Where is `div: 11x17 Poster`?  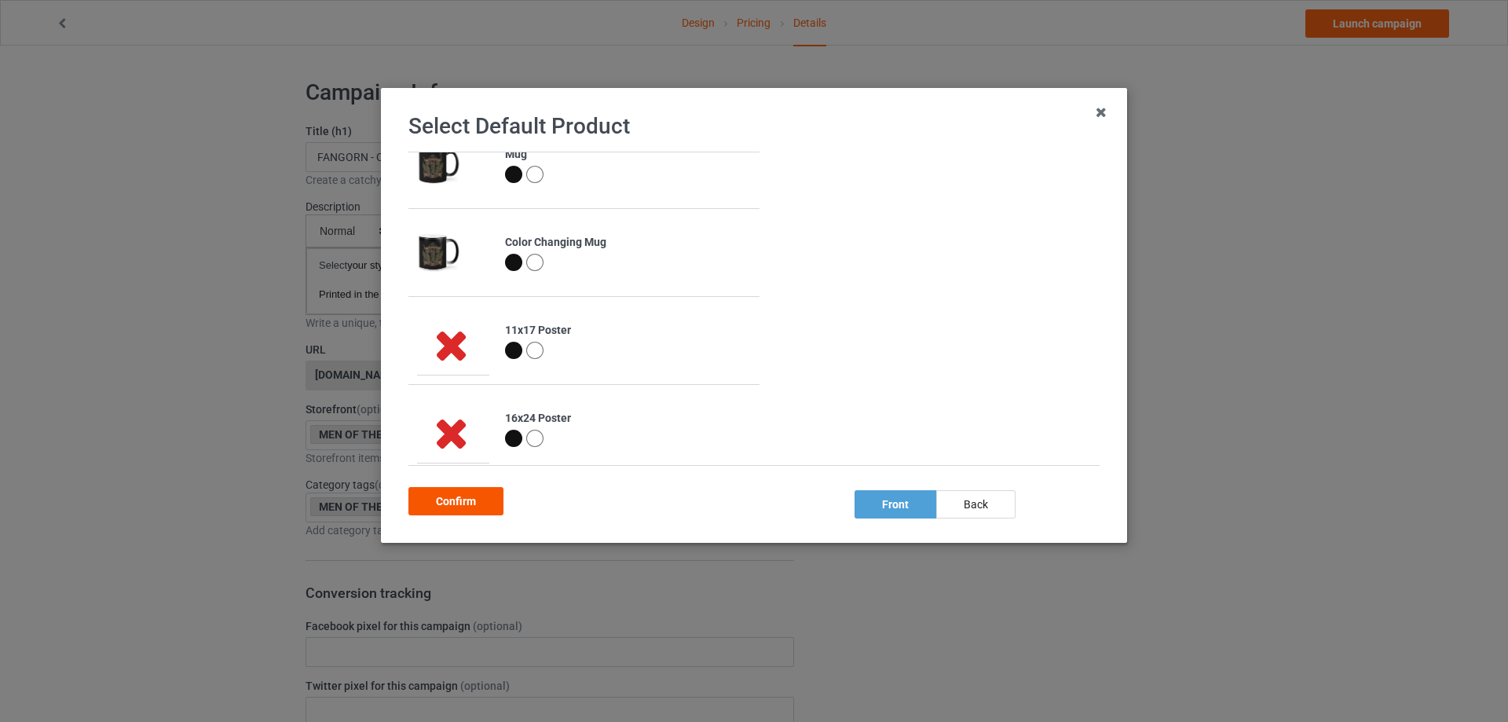
div: 11x17 Poster is located at coordinates (628, 331).